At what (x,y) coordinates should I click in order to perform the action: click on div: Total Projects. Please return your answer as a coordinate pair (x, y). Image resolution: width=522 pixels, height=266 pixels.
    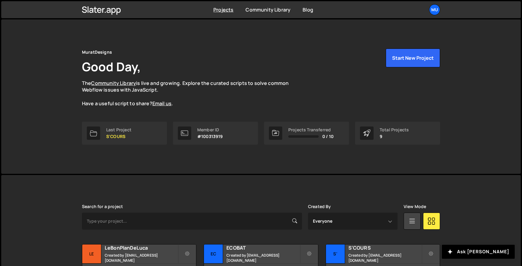
    Looking at the image, I should click on (395, 130).